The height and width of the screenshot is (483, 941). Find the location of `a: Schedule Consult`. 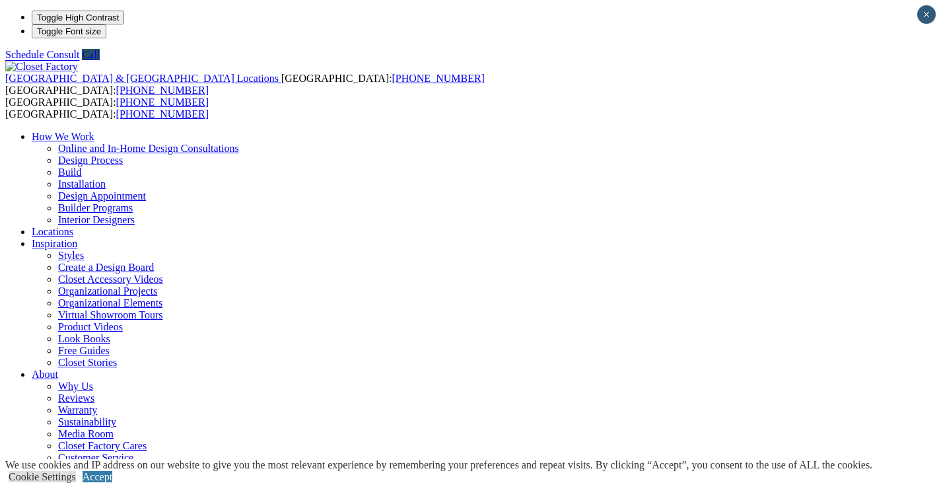

a: Schedule Consult is located at coordinates (42, 54).